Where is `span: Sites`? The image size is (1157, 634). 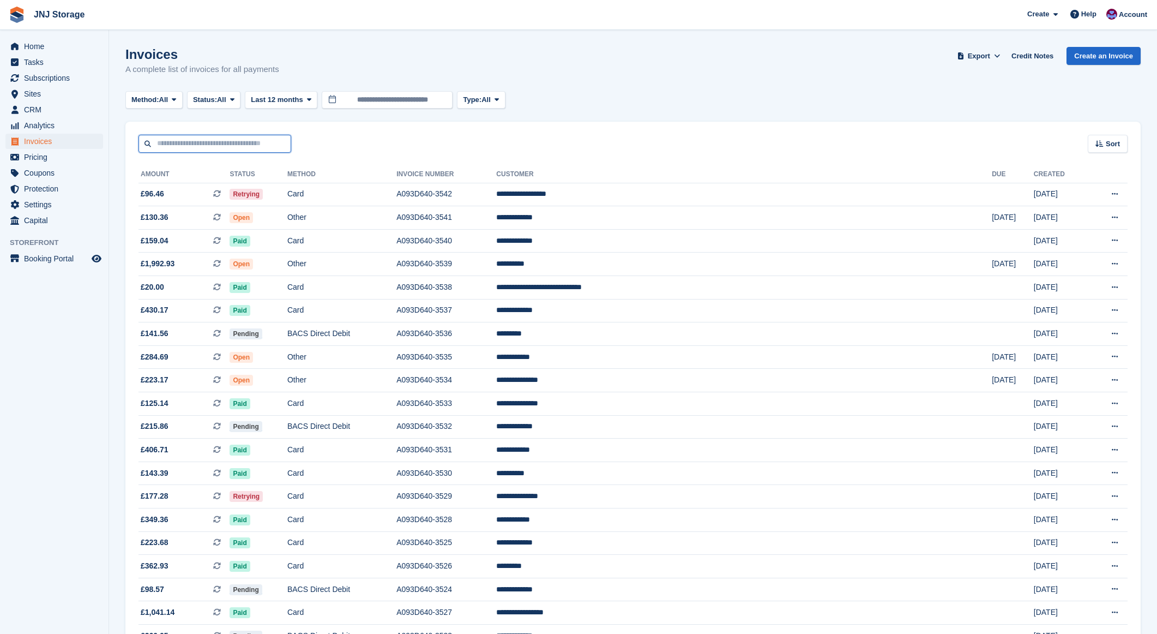
span: Sites is located at coordinates (57, 94).